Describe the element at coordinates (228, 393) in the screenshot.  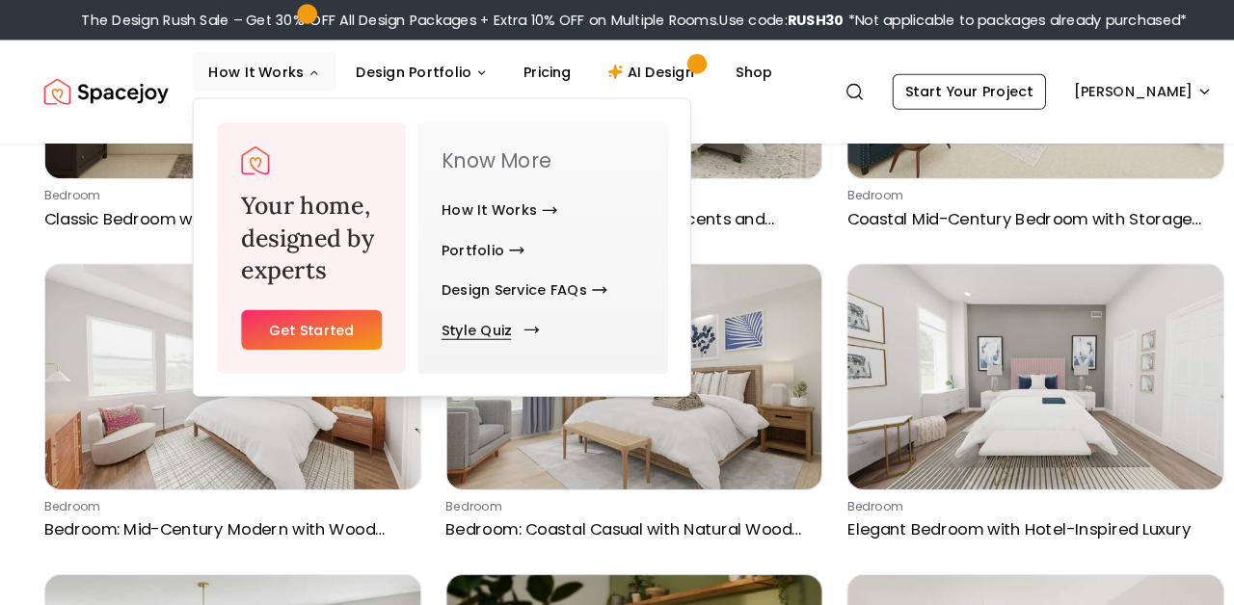
I see `a: Bedroom: Mid-Century Modern with Wood Accent WallbedroomBedroom: Mid-Century Modern with Wood Acc...` at that location.